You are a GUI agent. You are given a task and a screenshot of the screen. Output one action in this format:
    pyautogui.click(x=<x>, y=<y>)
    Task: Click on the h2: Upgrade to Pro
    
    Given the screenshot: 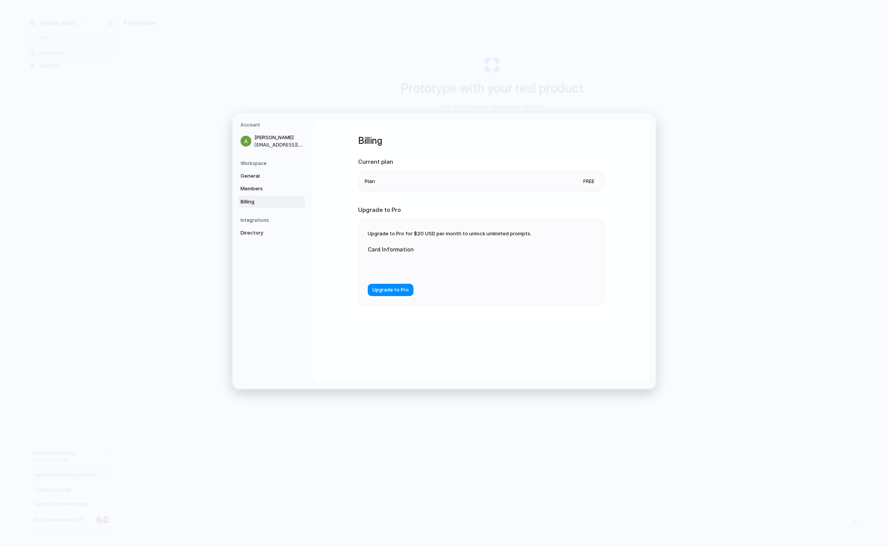 What is the action you would take?
    pyautogui.click(x=481, y=209)
    